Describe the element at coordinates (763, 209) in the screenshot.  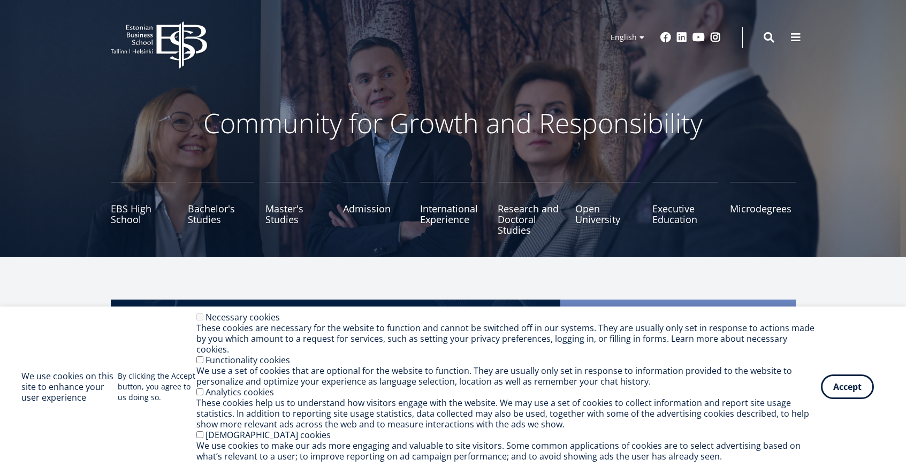
I see `a: Microdegrees` at that location.